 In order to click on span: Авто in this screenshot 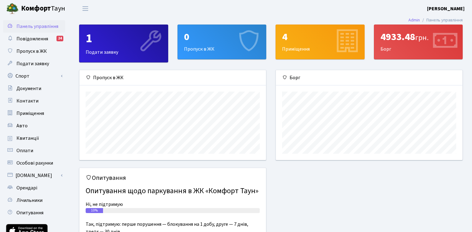, I will do `click(22, 126)`.